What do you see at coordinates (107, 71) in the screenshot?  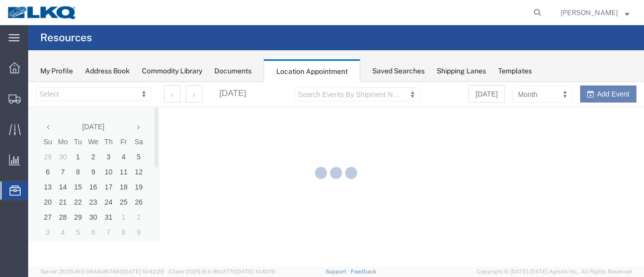 I see `div: Address Book` at bounding box center [107, 71].